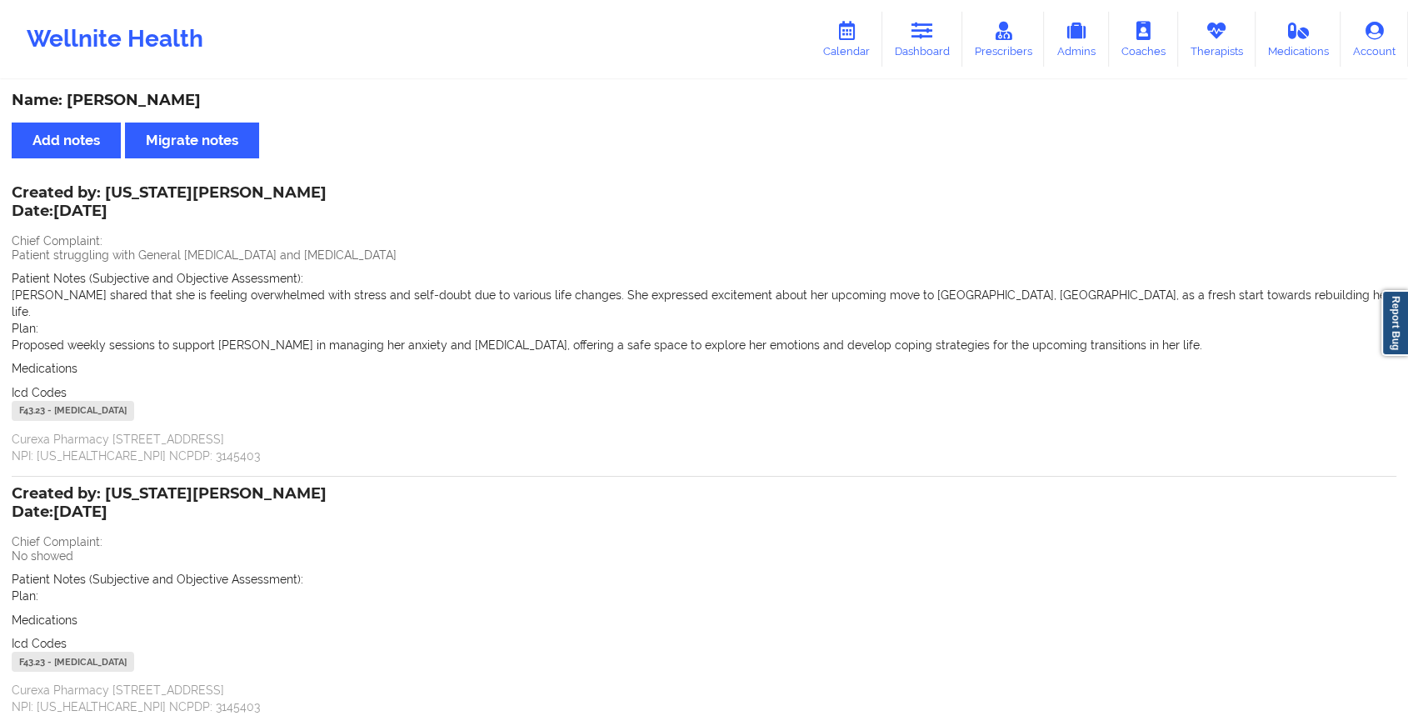  I want to click on p: No showed, so click(704, 556).